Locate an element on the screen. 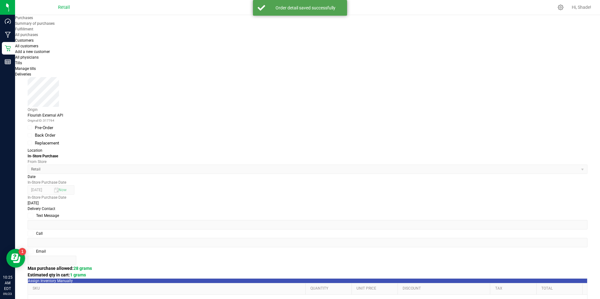 Image resolution: width=600 pixels, height=299 pixels. span: All purchases is located at coordinates (26, 35).